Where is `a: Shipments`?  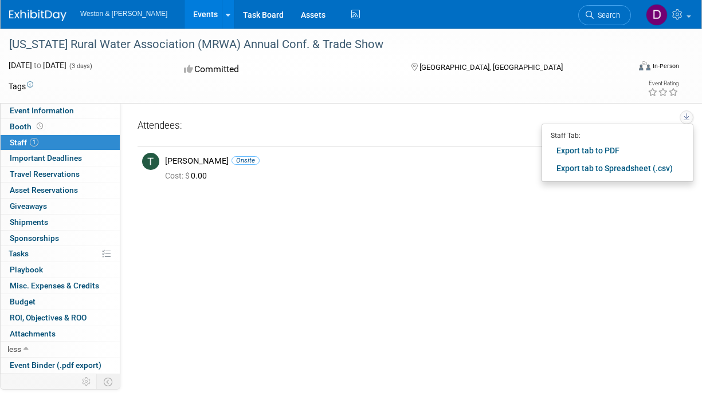
a: Shipments is located at coordinates (60, 222).